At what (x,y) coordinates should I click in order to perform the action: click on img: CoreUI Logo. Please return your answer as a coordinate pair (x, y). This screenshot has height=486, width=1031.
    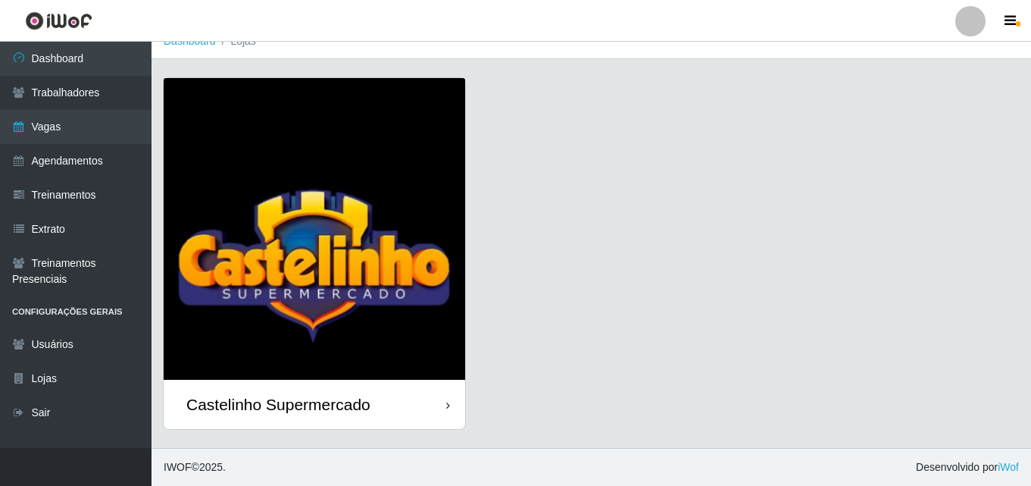
    Looking at the image, I should click on (58, 20).